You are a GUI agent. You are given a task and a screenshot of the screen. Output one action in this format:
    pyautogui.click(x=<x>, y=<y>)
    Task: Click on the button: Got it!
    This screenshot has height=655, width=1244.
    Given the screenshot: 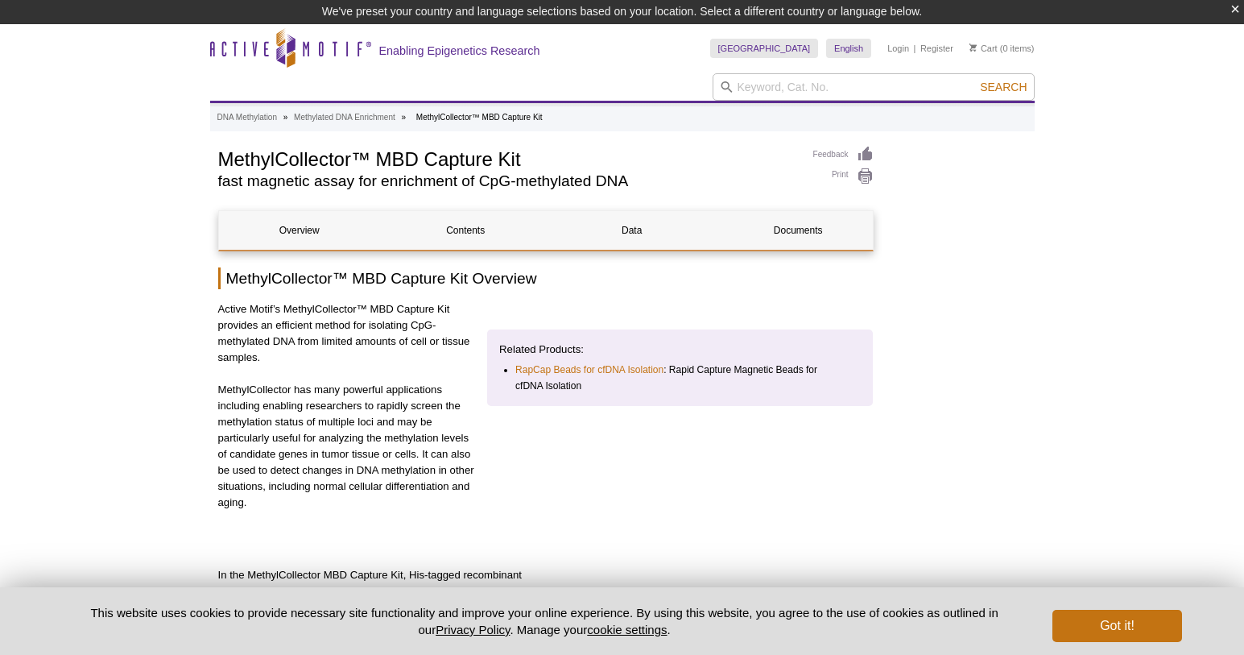 What is the action you would take?
    pyautogui.click(x=1117, y=626)
    